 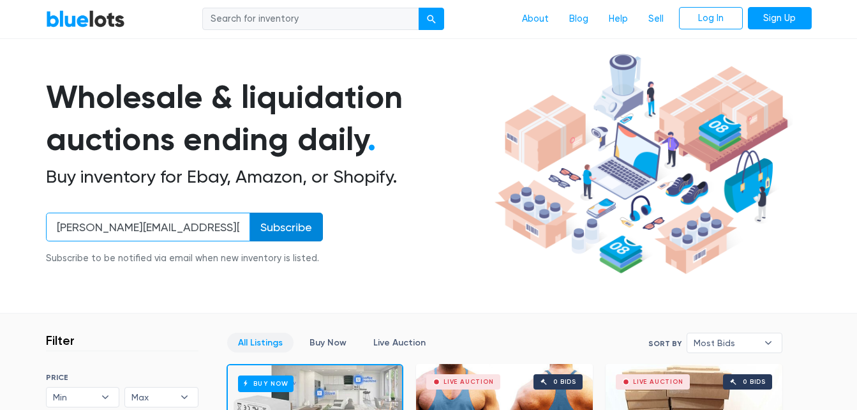 I want to click on a: Live Auction, so click(x=399, y=342).